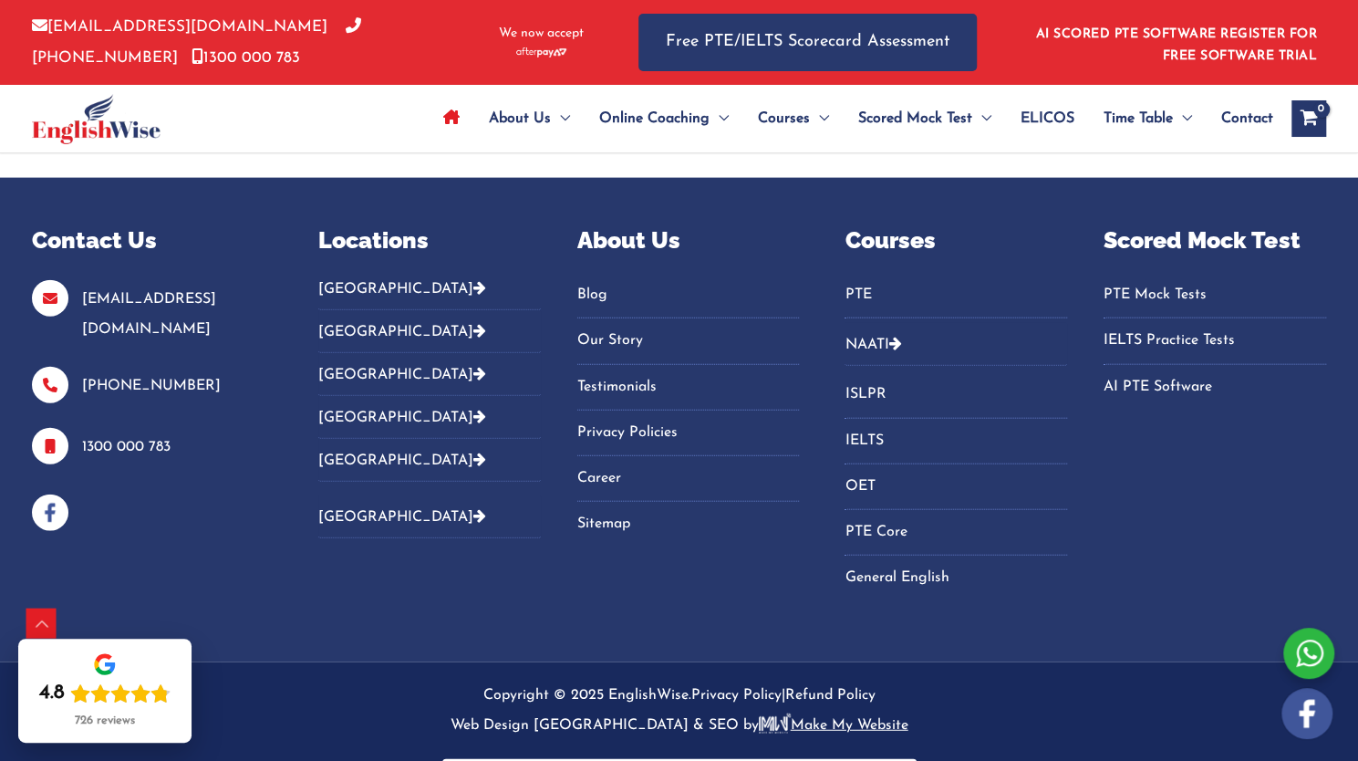 The height and width of the screenshot is (761, 1358). I want to click on a: Scored Mock TestMenu Toggle, so click(925, 119).